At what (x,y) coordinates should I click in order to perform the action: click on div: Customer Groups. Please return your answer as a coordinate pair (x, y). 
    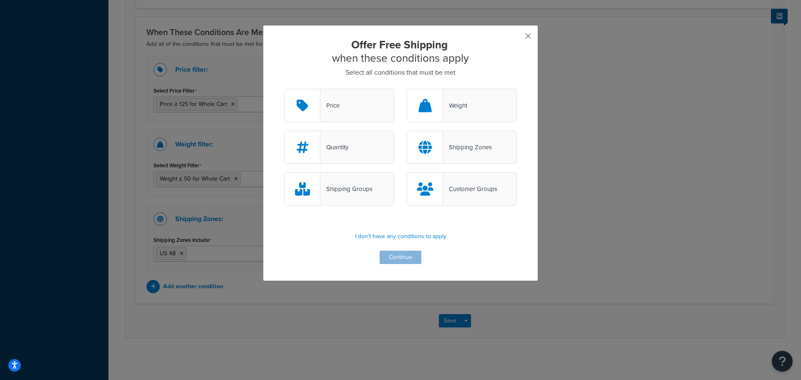
    Looking at the image, I should click on (470, 189).